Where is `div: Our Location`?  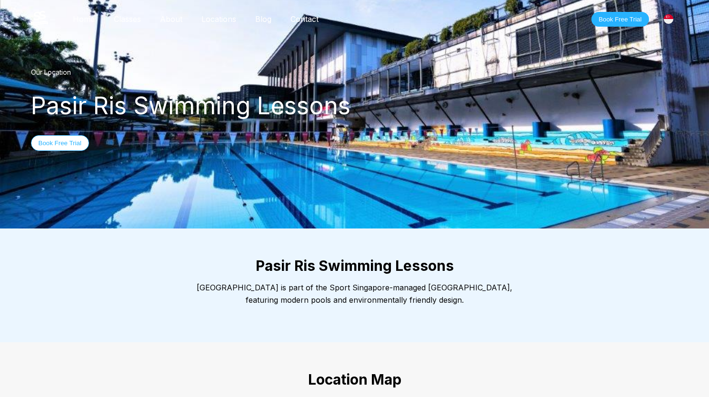
div: Our Location is located at coordinates (355, 72).